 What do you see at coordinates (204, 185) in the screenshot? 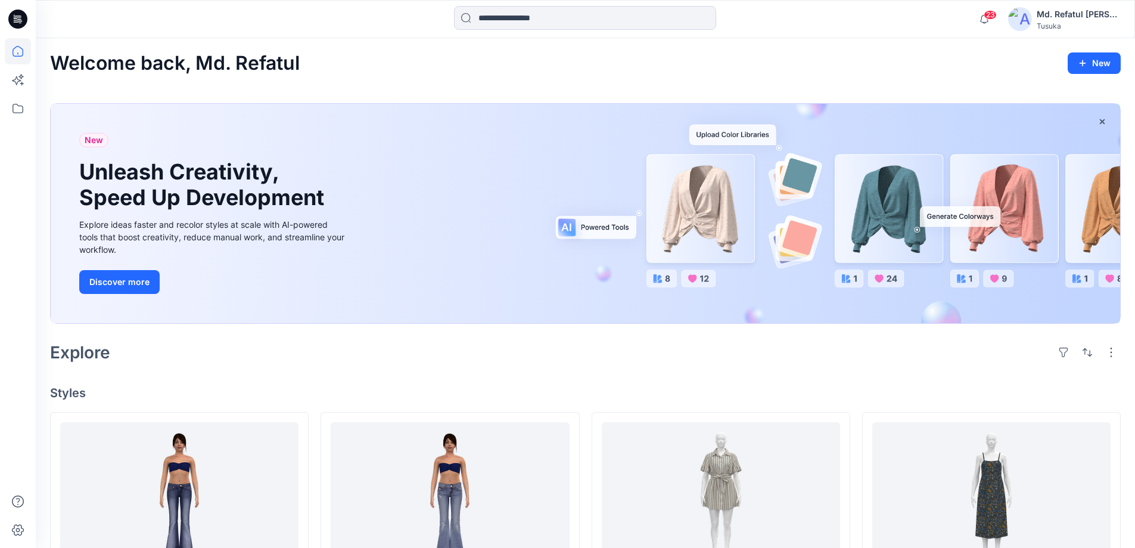
I see `h1: Unleash Creativity, Speed Up Development` at bounding box center [204, 185].